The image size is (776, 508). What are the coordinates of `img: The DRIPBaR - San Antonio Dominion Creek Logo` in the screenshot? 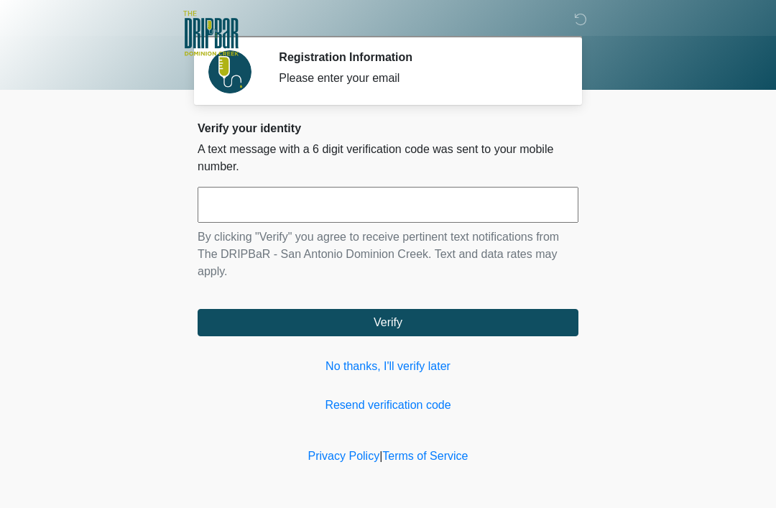 It's located at (211, 34).